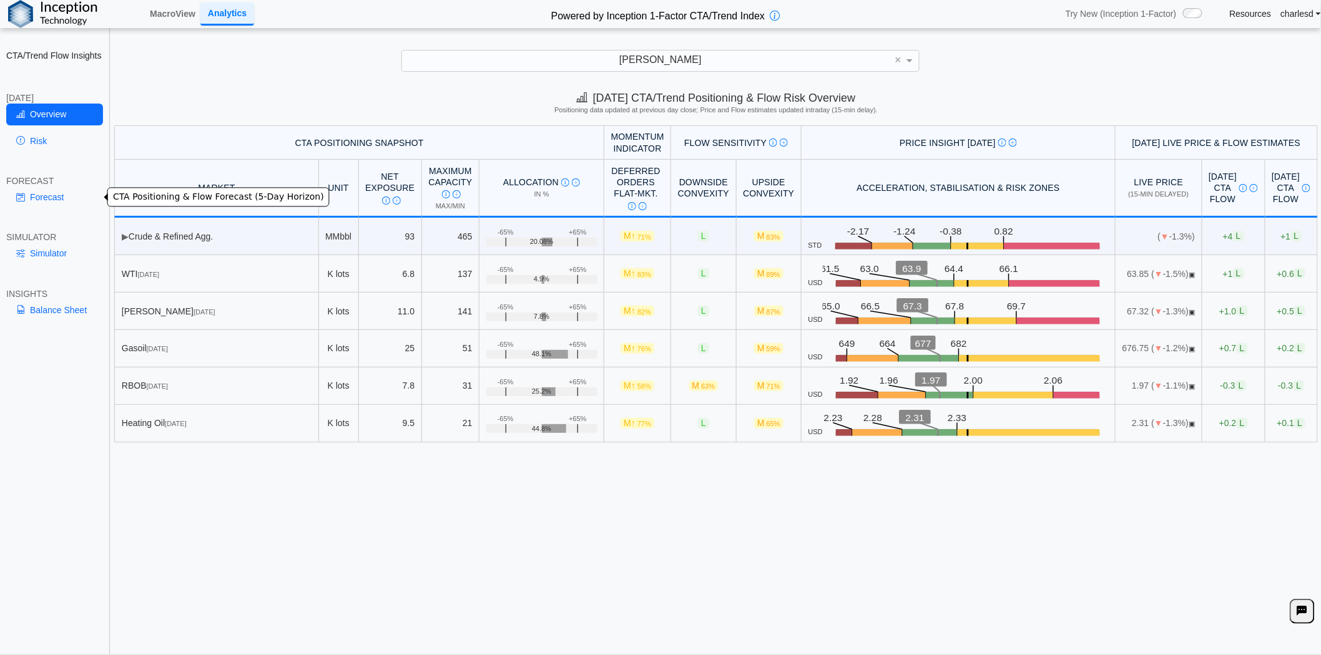  I want to click on td: 31, so click(451, 386).